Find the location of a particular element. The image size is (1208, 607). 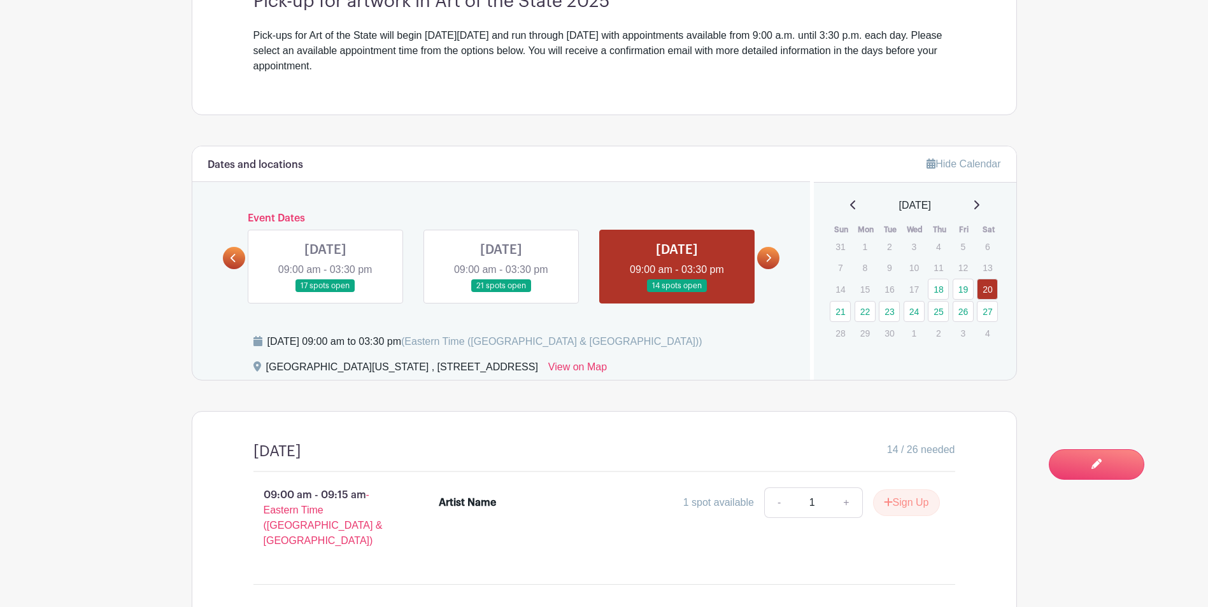

p: 7 is located at coordinates (840, 267).